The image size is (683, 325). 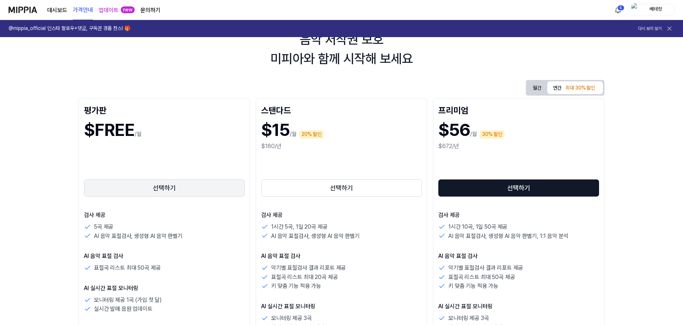 I want to click on div: 최대 30% 할인, so click(x=580, y=88).